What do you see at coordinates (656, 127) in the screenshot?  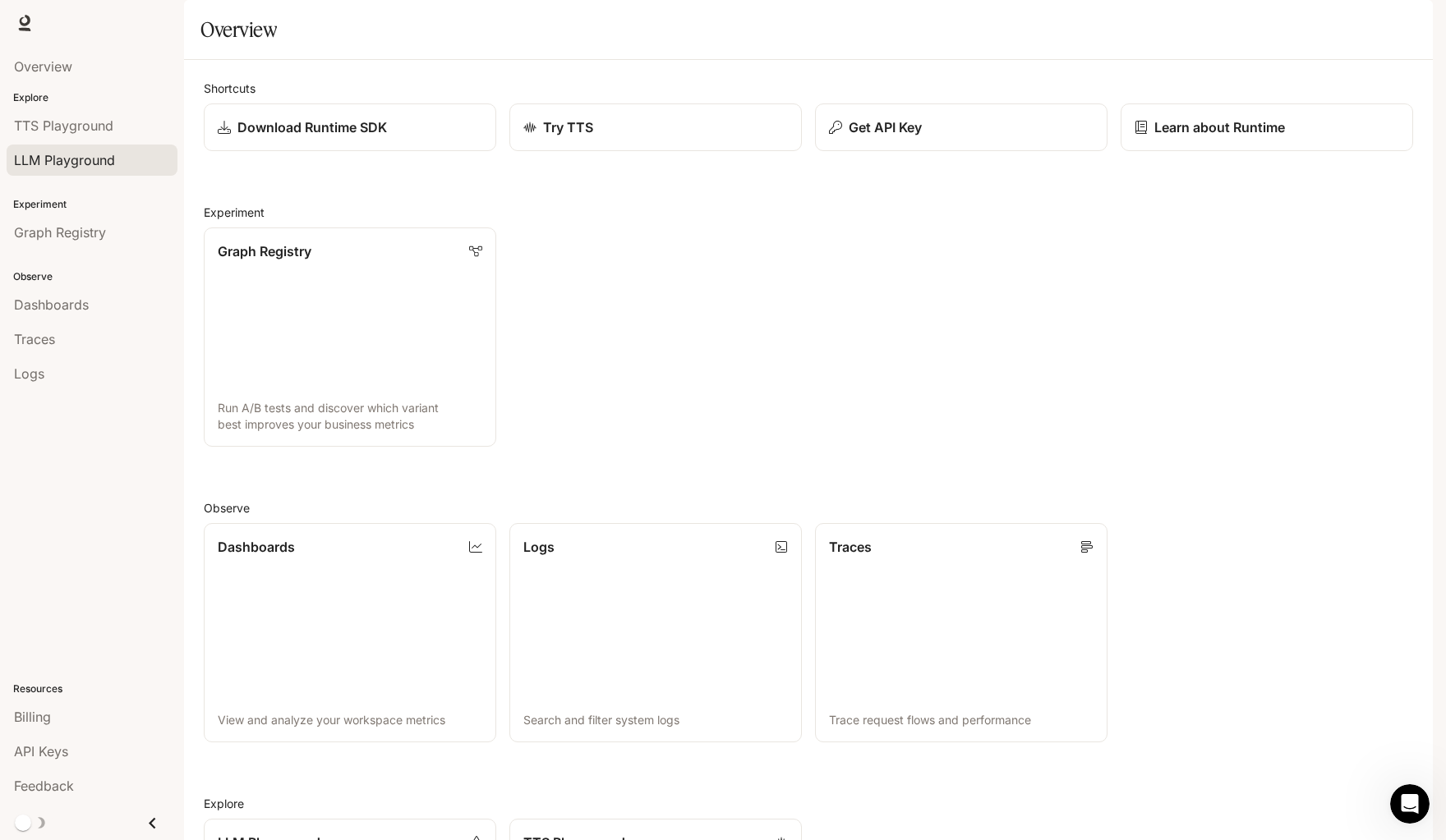 I see `a: Try TTS` at bounding box center [656, 127].